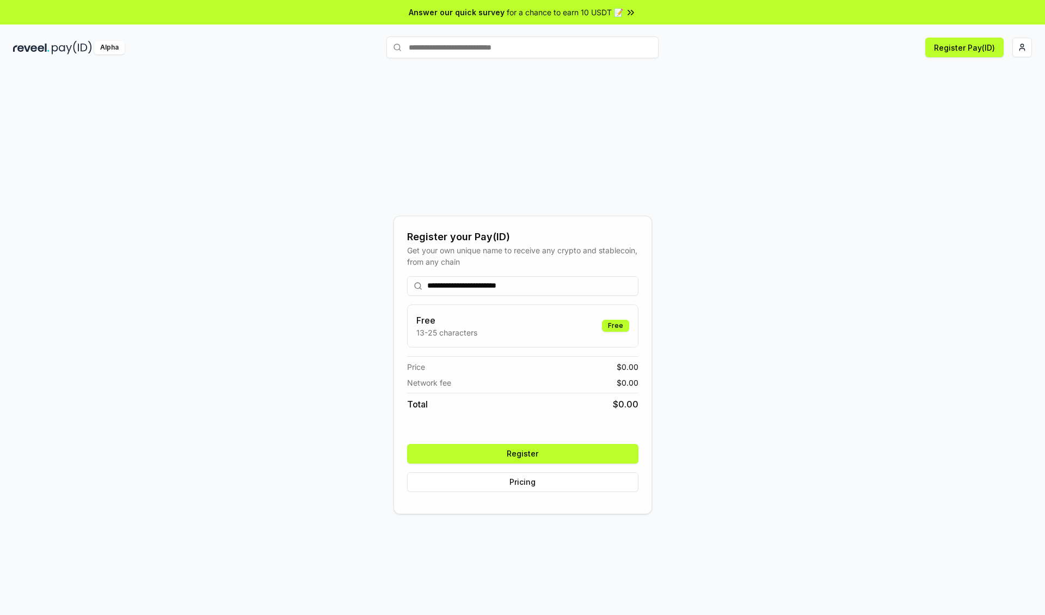 The width and height of the screenshot is (1045, 615). I want to click on div: Alpha, so click(109, 47).